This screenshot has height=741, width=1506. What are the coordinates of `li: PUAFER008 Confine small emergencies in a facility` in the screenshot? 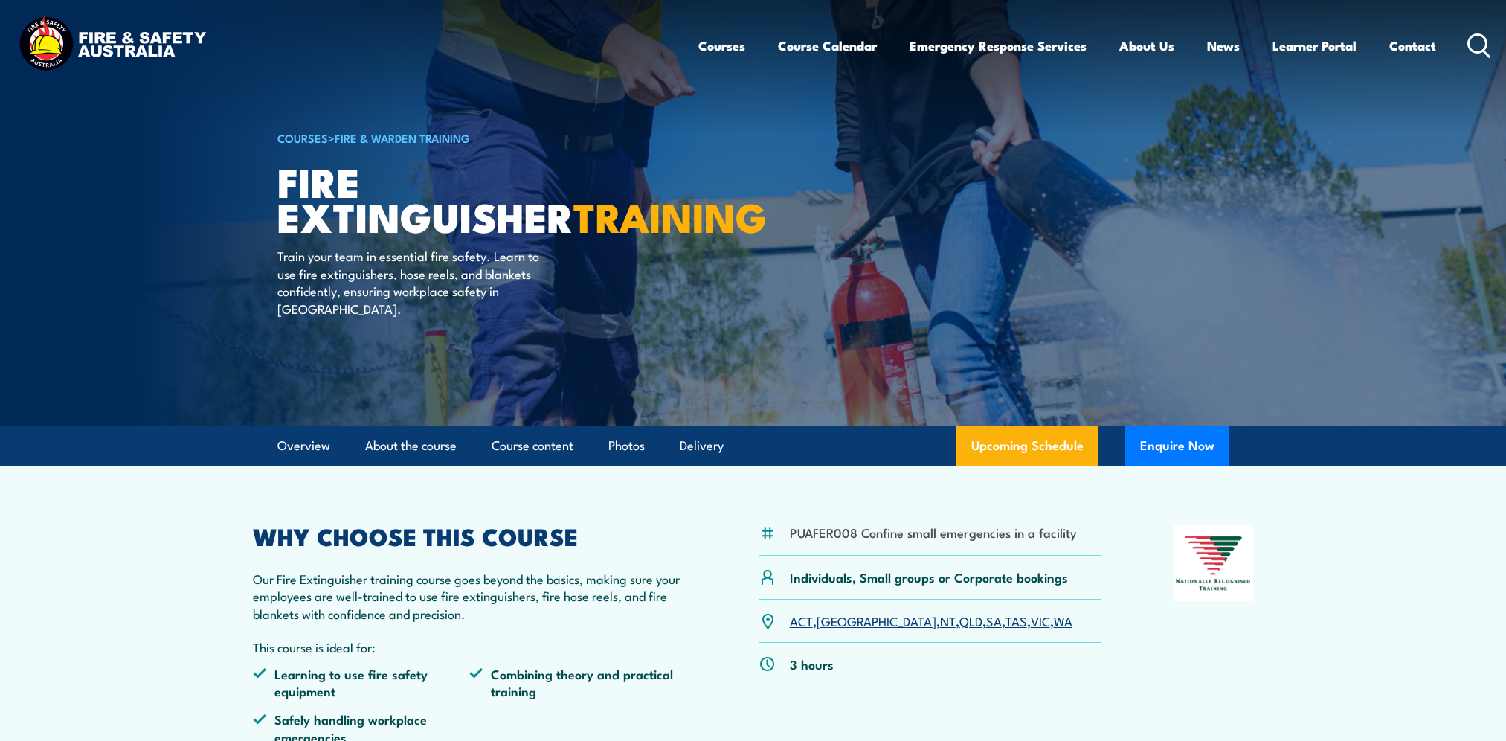 It's located at (934, 532).